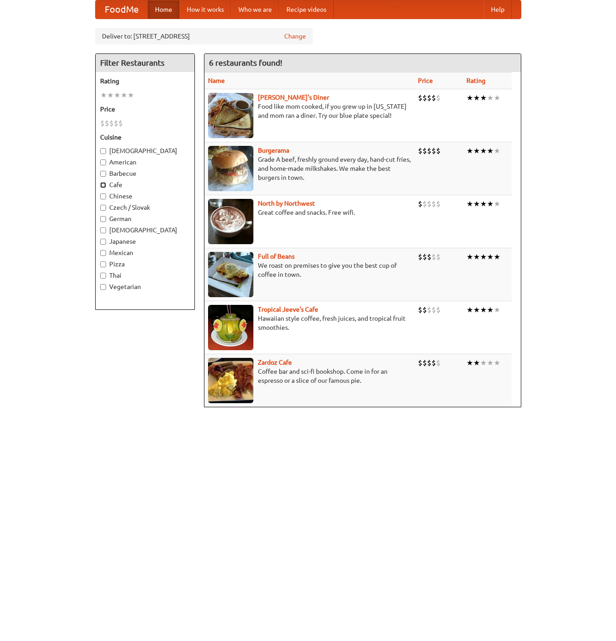 This screenshot has height=641, width=616. Describe the element at coordinates (288, 309) in the screenshot. I see `b: Tropical Jeeve's Cafe` at that location.